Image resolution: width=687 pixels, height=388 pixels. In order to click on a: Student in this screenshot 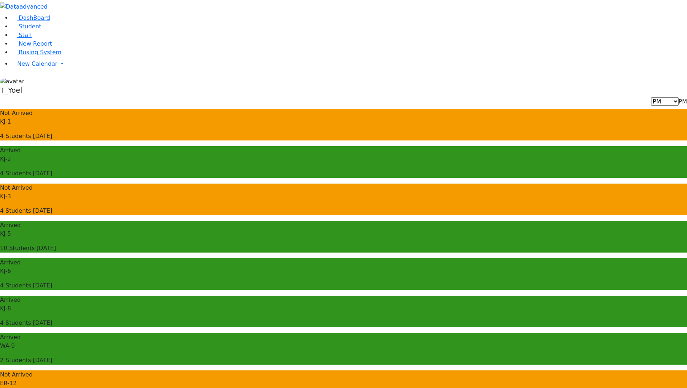, I will do `click(26, 26)`.